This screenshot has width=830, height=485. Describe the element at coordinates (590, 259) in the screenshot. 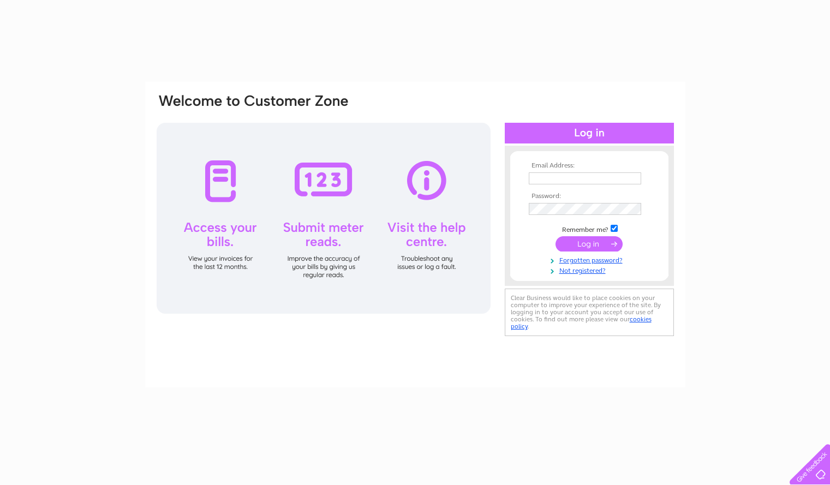

I see `a: Forgotten password?` at that location.